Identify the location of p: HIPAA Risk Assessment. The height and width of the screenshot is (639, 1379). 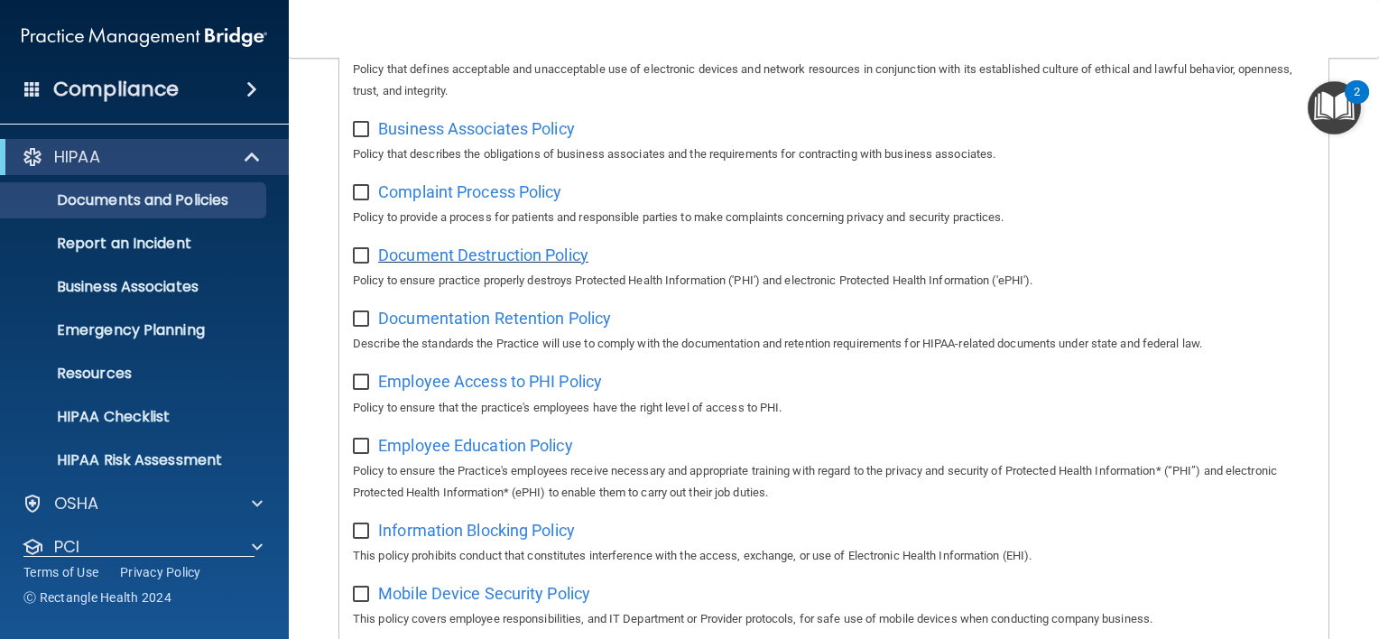
(134, 460).